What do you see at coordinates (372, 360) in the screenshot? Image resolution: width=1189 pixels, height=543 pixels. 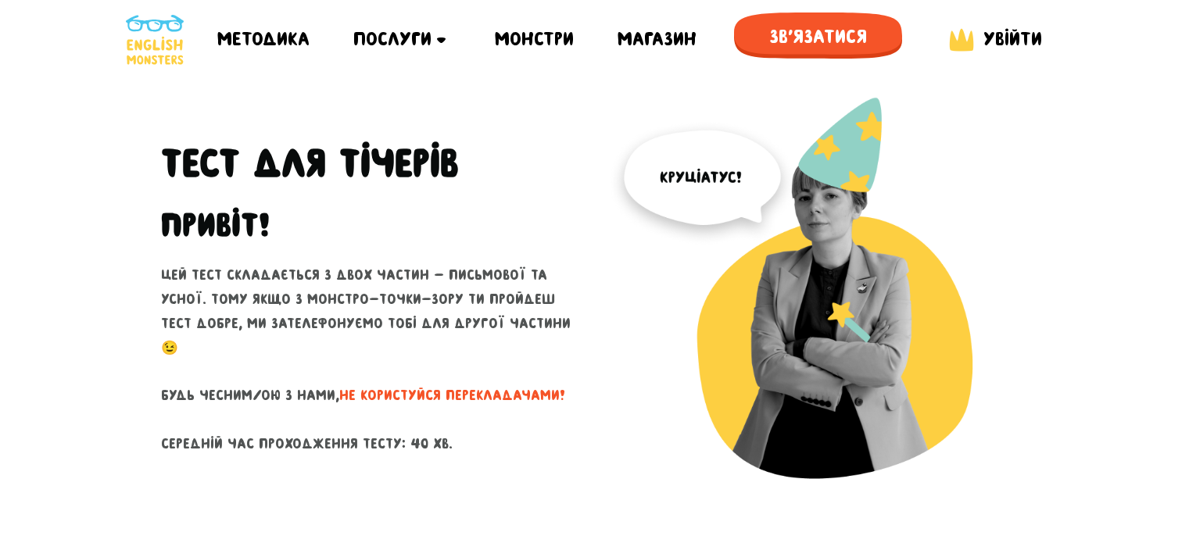 I see `p: Цей тест складається з двох частин - письмової та усної. Тому якщо з монстро-точки-зору ти пройде...` at bounding box center [372, 360].